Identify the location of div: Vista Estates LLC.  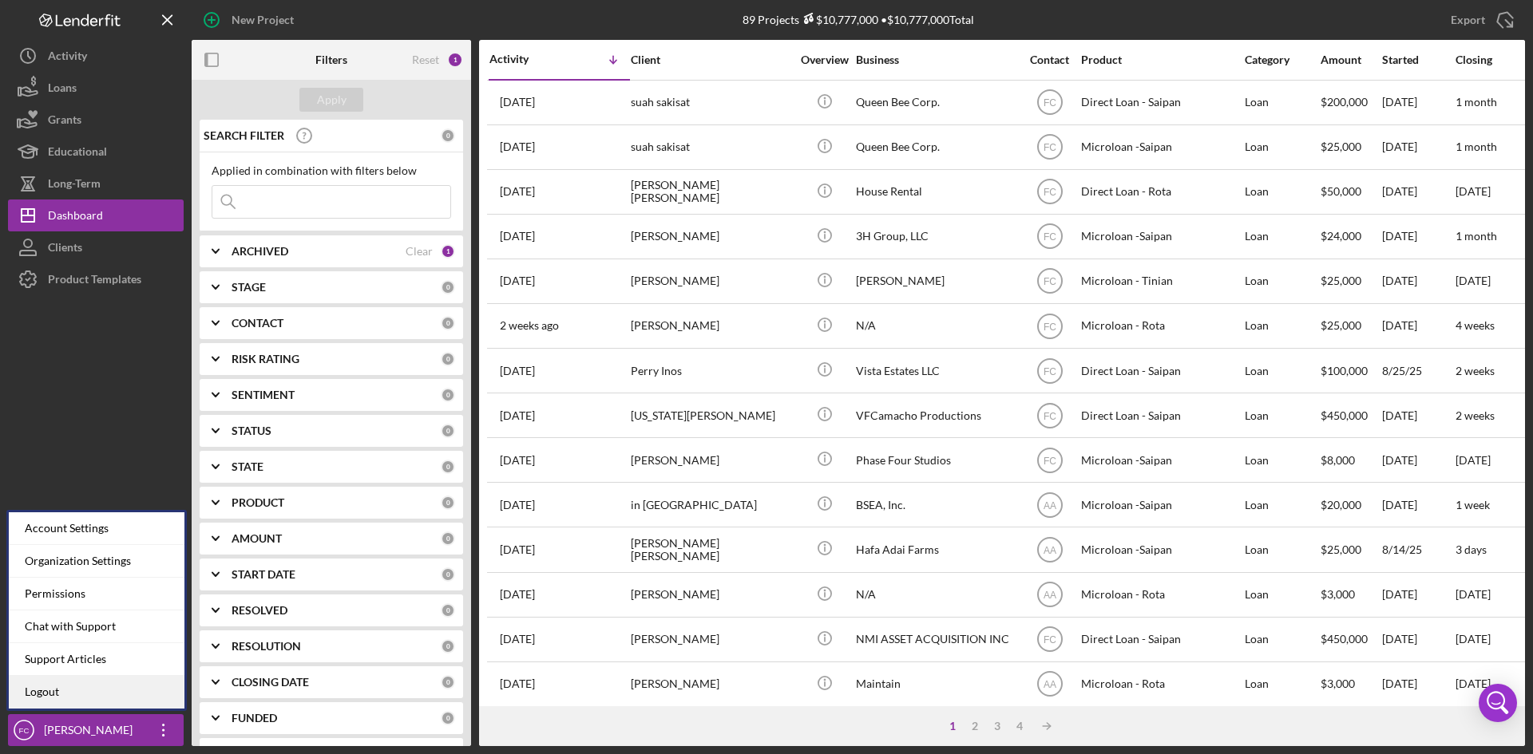
(936, 370).